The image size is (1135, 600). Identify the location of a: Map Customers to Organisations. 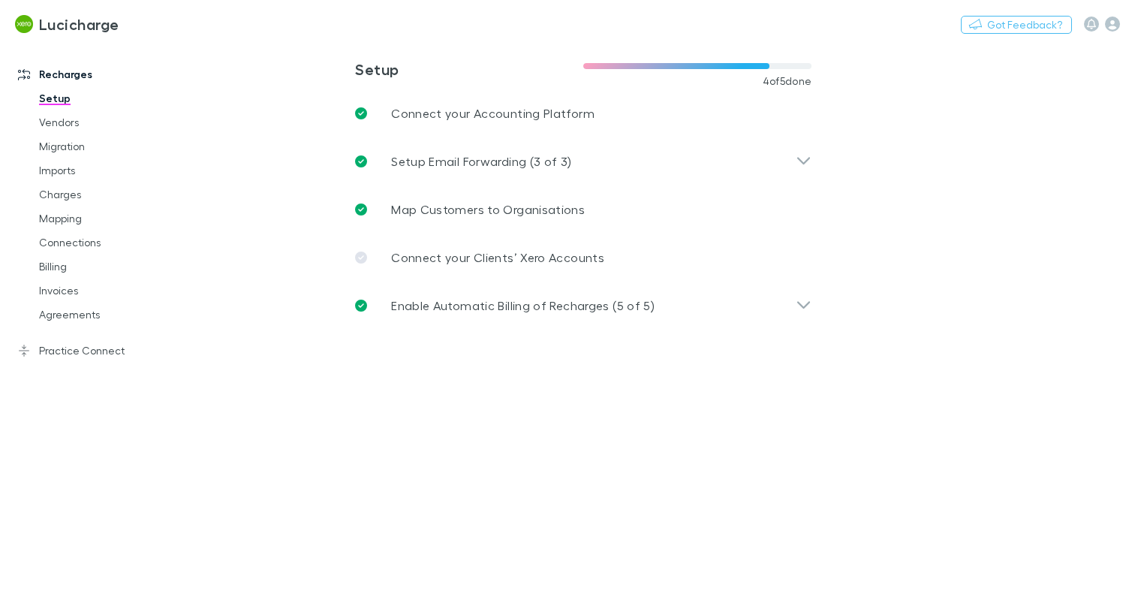
(583, 209).